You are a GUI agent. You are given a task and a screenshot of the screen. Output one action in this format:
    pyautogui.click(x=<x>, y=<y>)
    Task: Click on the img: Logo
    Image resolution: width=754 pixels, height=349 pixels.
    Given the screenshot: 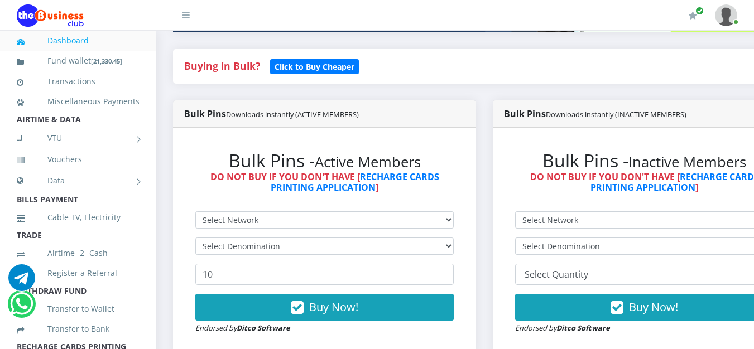 What is the action you would take?
    pyautogui.click(x=50, y=16)
    